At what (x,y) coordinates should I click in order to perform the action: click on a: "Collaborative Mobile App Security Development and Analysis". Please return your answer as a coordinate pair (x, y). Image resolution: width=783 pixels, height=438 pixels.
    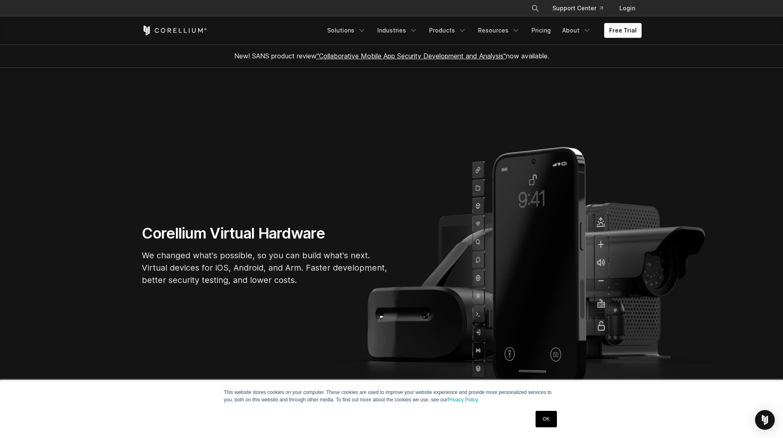
    Looking at the image, I should click on (411, 56).